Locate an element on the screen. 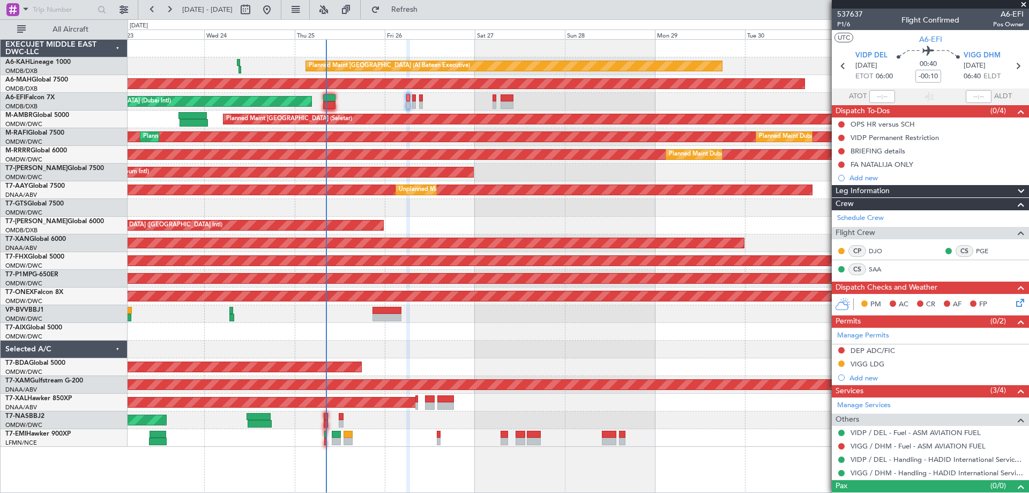 This screenshot has width=1029, height=493. span: T7-P1MP is located at coordinates (19, 274).